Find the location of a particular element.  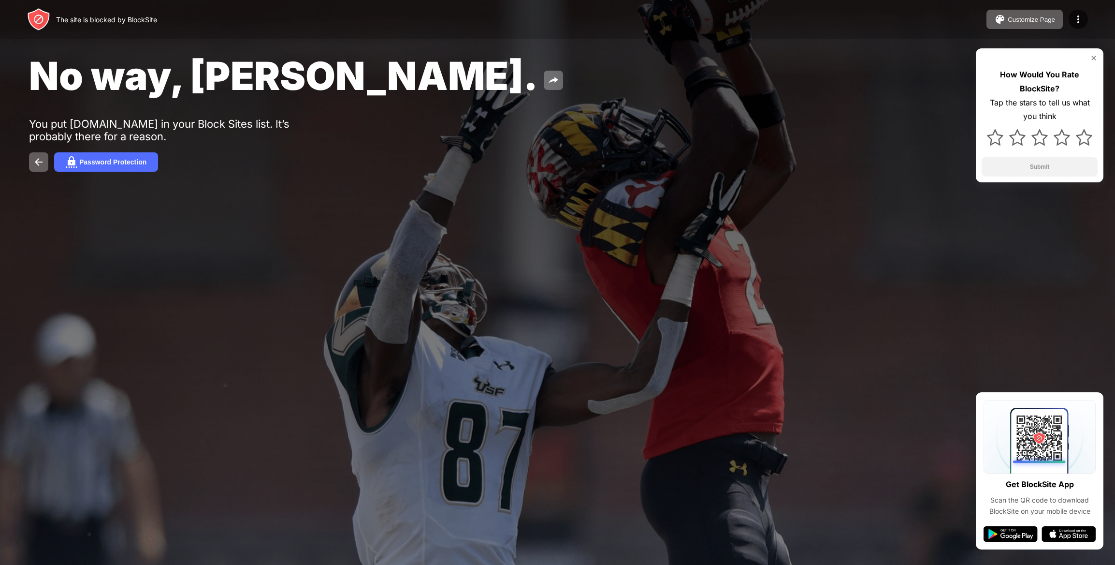

img: menu-icon.svg is located at coordinates (1078, 19).